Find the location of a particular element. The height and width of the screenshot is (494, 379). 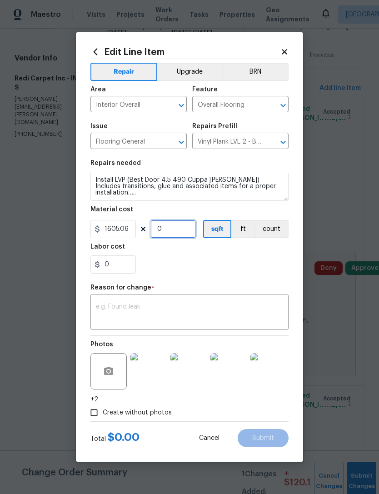

h5: Feature is located at coordinates (205, 90).